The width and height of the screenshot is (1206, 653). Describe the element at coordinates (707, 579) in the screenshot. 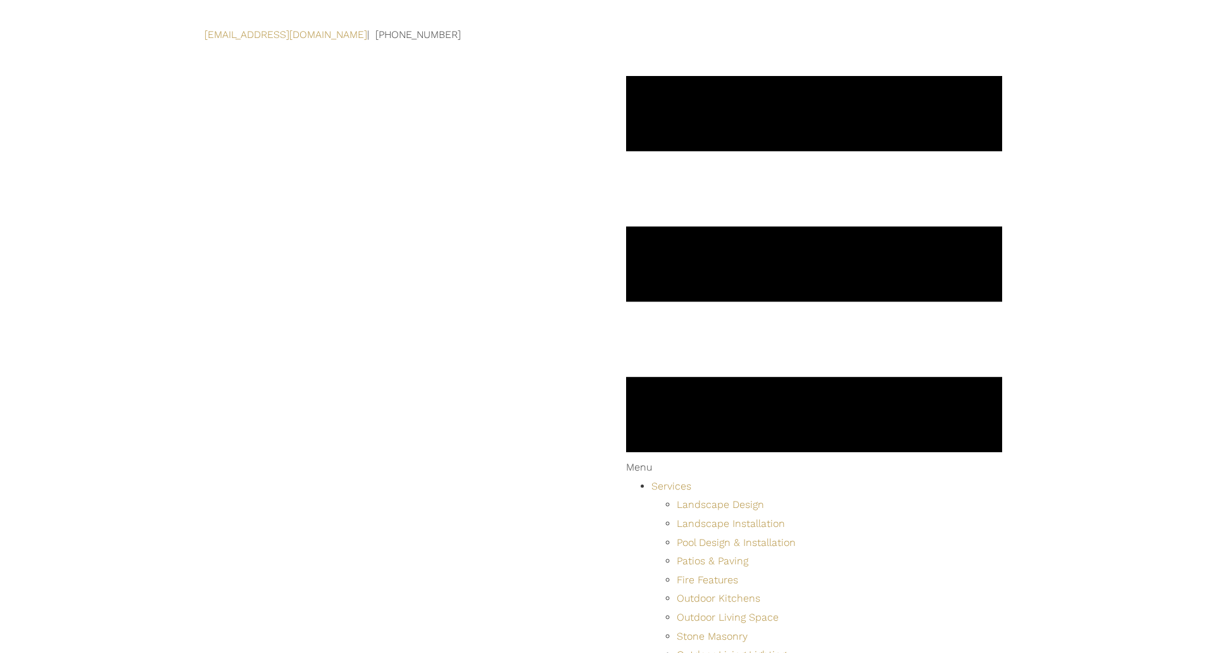

I see `span: Fire Features` at that location.